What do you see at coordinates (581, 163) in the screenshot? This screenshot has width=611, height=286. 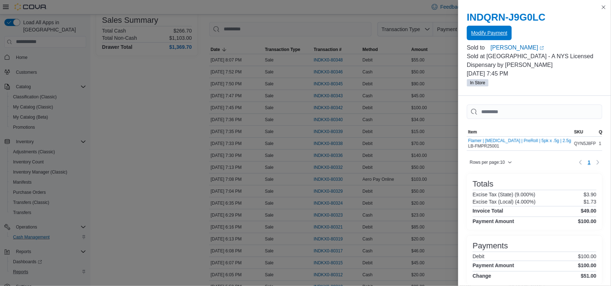 I see `button: Previous page` at bounding box center [581, 163].